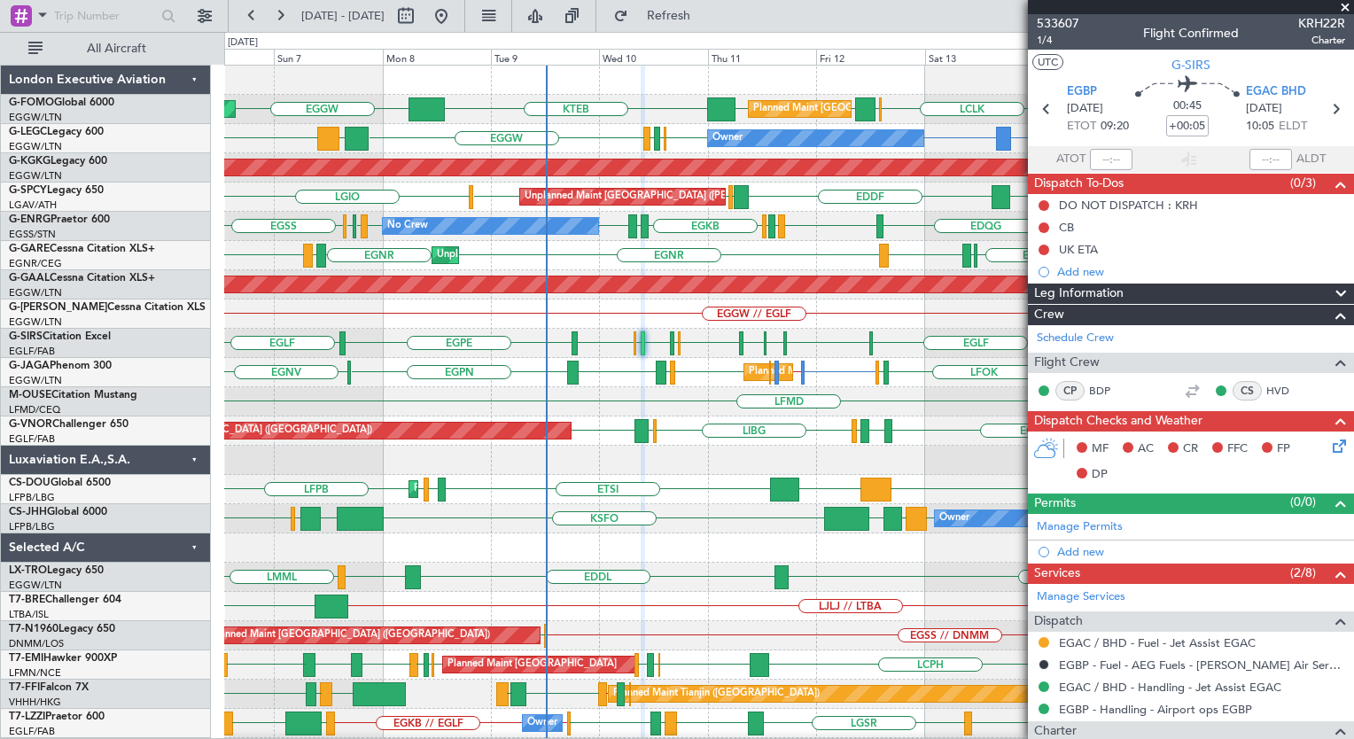 The width and height of the screenshot is (1354, 739). Describe the element at coordinates (408, 226) in the screenshot. I see `div: No Crew` at that location.